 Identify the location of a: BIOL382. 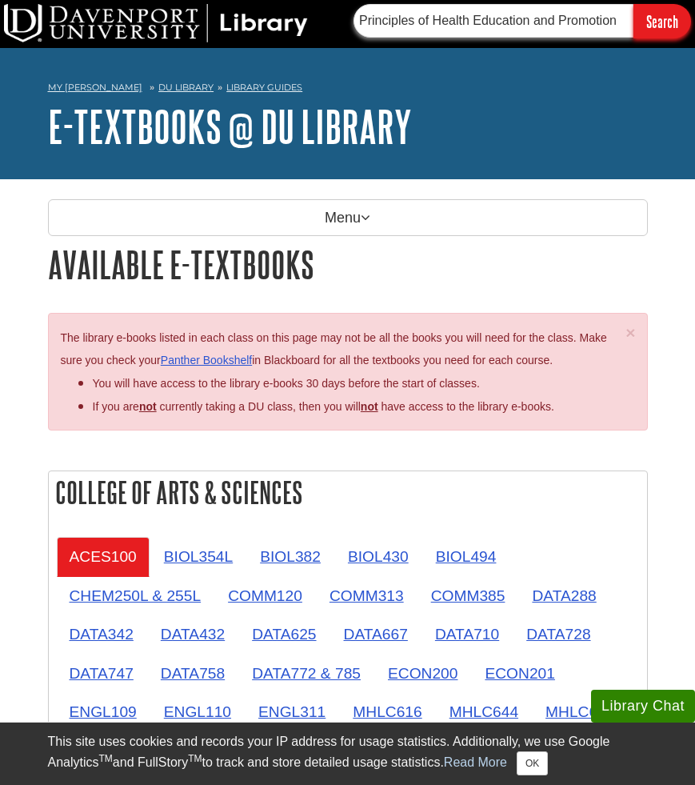
(290, 556).